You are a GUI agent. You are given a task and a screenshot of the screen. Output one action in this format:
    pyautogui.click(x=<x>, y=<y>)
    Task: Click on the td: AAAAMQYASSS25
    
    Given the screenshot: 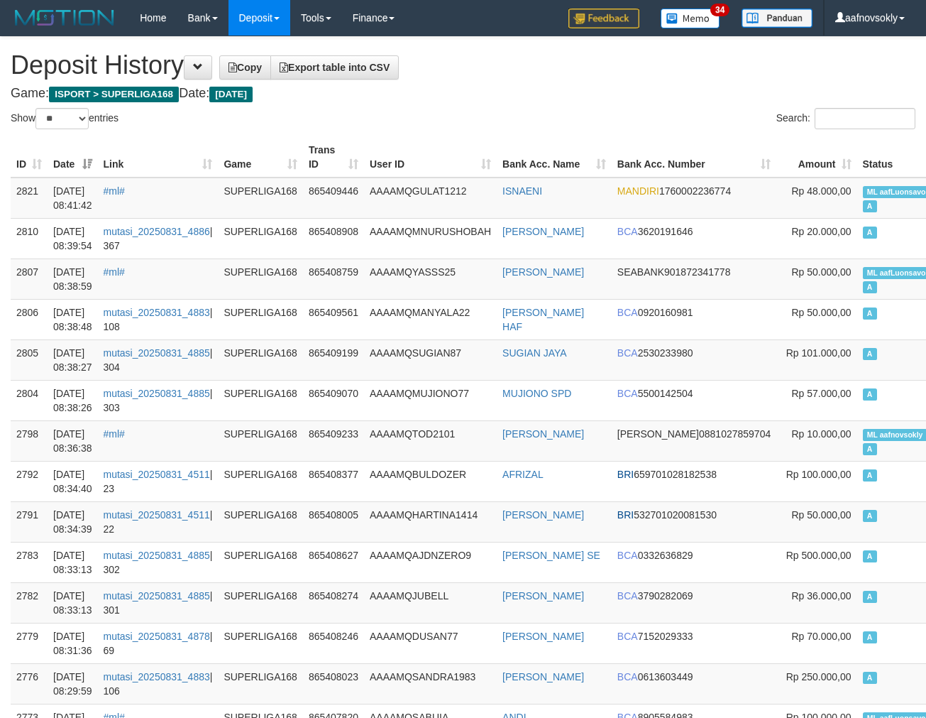 What is the action you would take?
    pyautogui.click(x=430, y=278)
    